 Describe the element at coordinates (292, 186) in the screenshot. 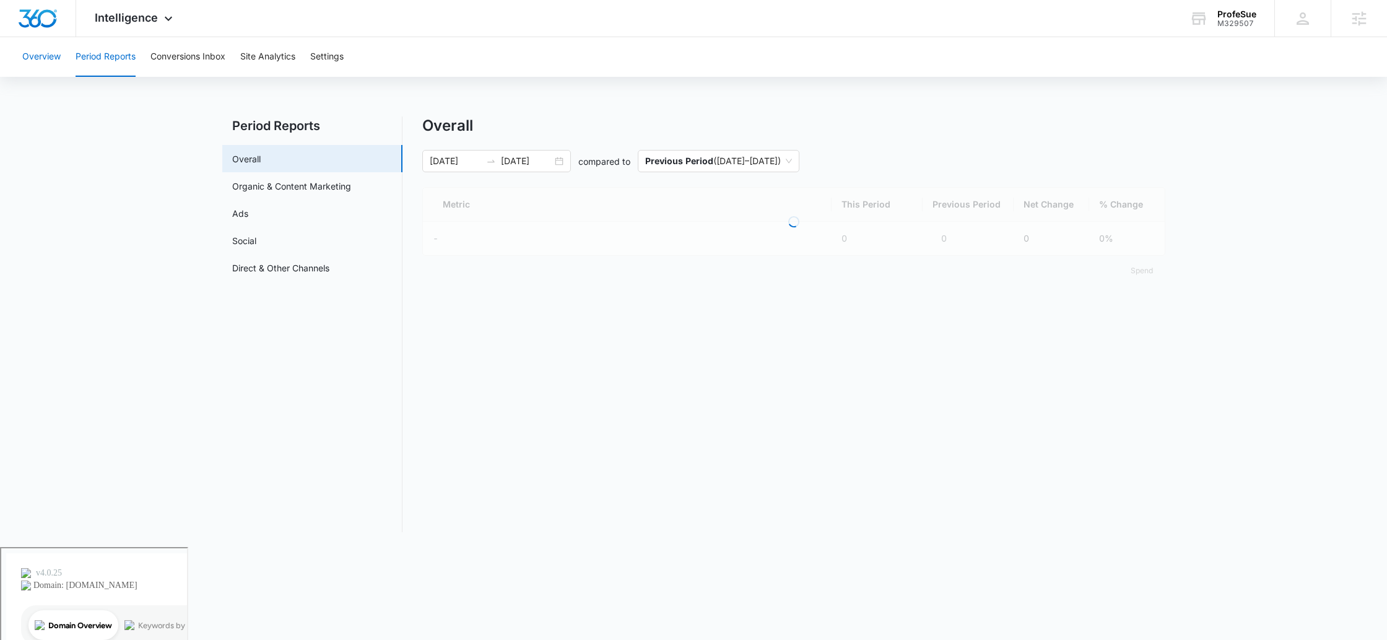

I see `a: Organic & Content Marketing` at that location.